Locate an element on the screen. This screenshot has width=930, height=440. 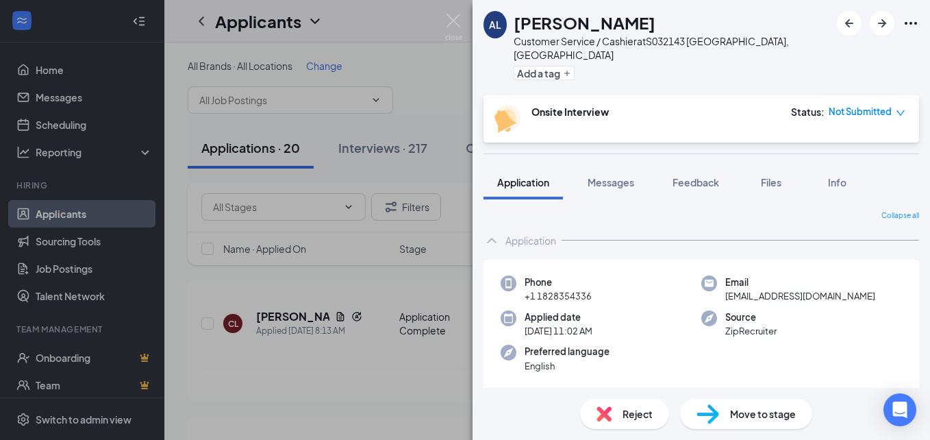
svg: Ellipses is located at coordinates (911, 23).